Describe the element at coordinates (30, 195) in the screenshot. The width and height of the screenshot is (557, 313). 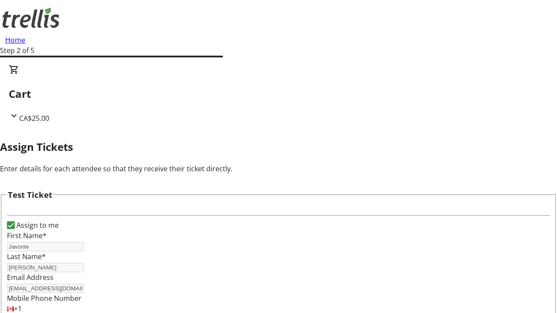
I see `h3: Test Ticket` at that location.